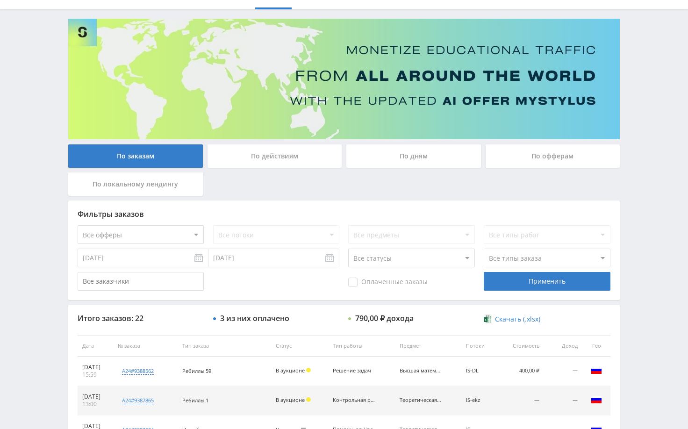 The height and width of the screenshot is (429, 688). I want to click on div: По действиям, so click(275, 156).